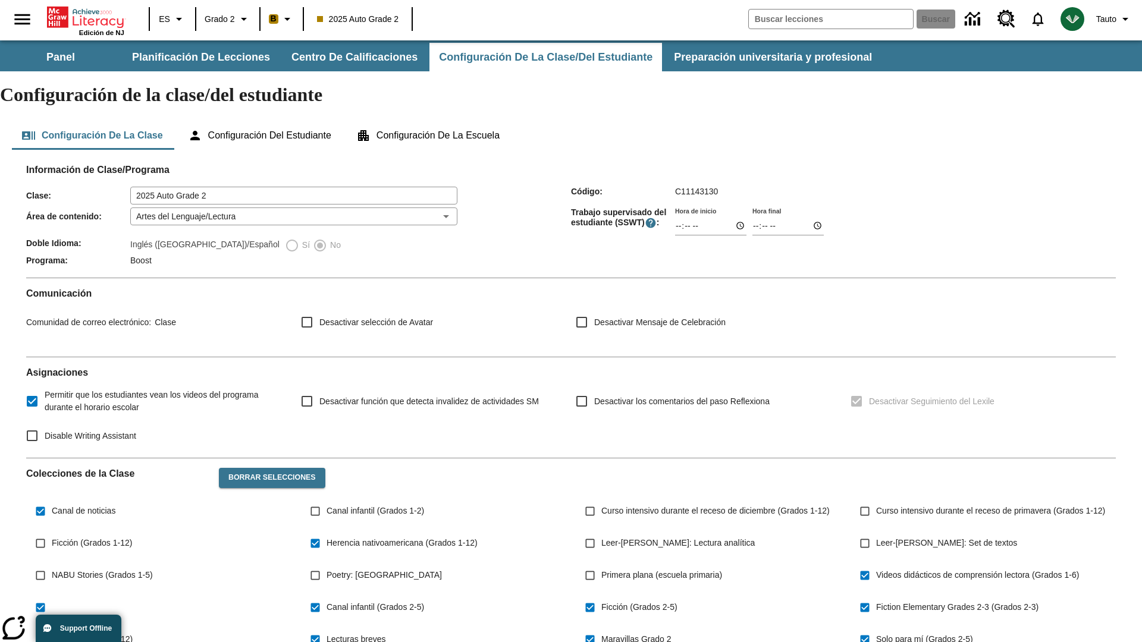  What do you see at coordinates (92, 543) in the screenshot?
I see `span: Ficción (Grados 1-12)` at bounding box center [92, 543].